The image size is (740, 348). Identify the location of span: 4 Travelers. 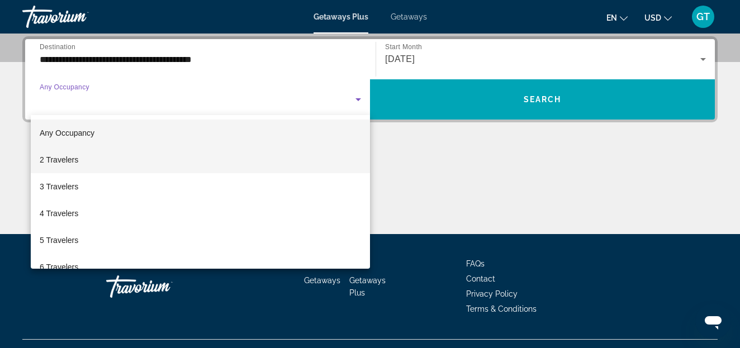
(59, 214).